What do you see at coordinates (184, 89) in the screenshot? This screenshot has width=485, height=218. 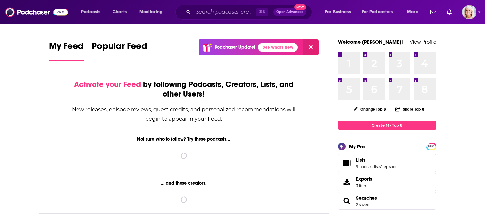 I see `div: by following Podcasts, Creators, Lists, and other Users!` at bounding box center [184, 89].